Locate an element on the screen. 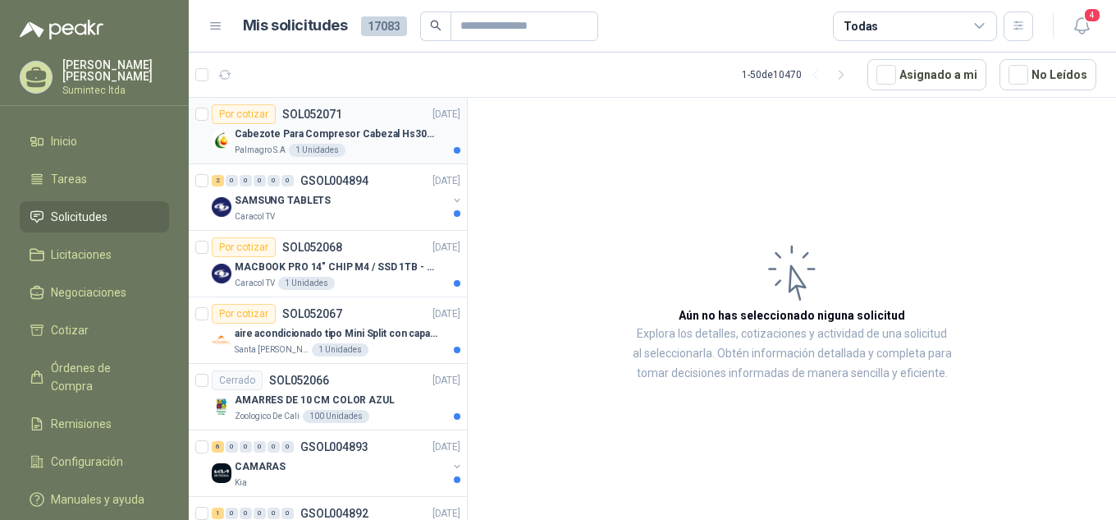 The width and height of the screenshot is (1116, 520). span: Tareas is located at coordinates (69, 179).